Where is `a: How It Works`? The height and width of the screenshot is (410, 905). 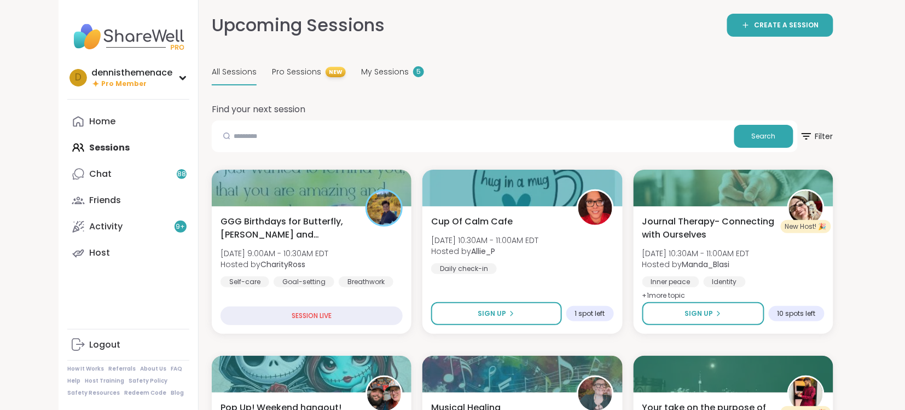 a: How It Works is located at coordinates (85, 369).